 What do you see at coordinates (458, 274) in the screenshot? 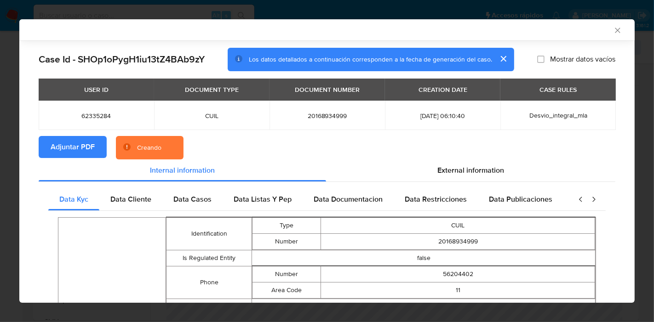
I see `td: 56204402` at bounding box center [458, 274].